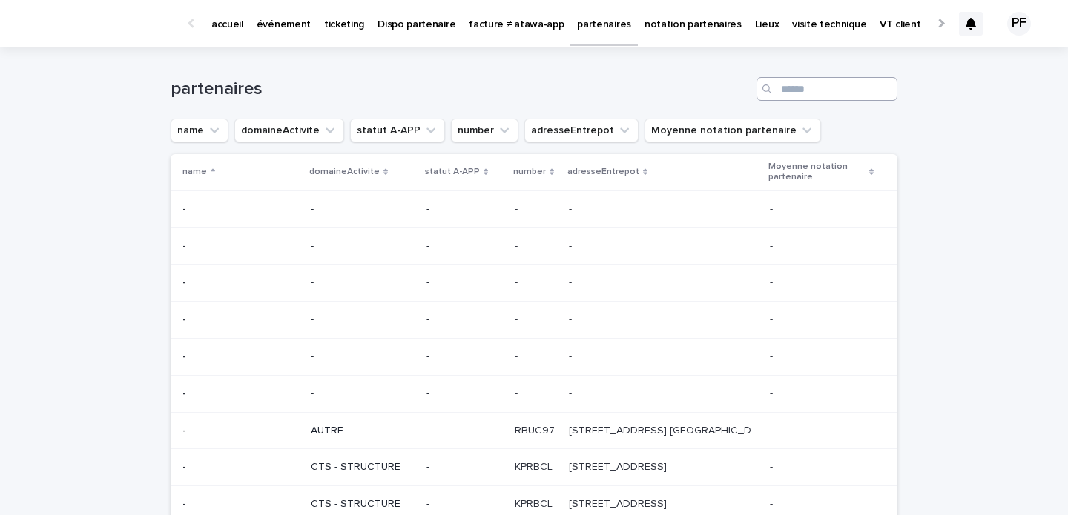  I want to click on button: domaineActivite, so click(289, 131).